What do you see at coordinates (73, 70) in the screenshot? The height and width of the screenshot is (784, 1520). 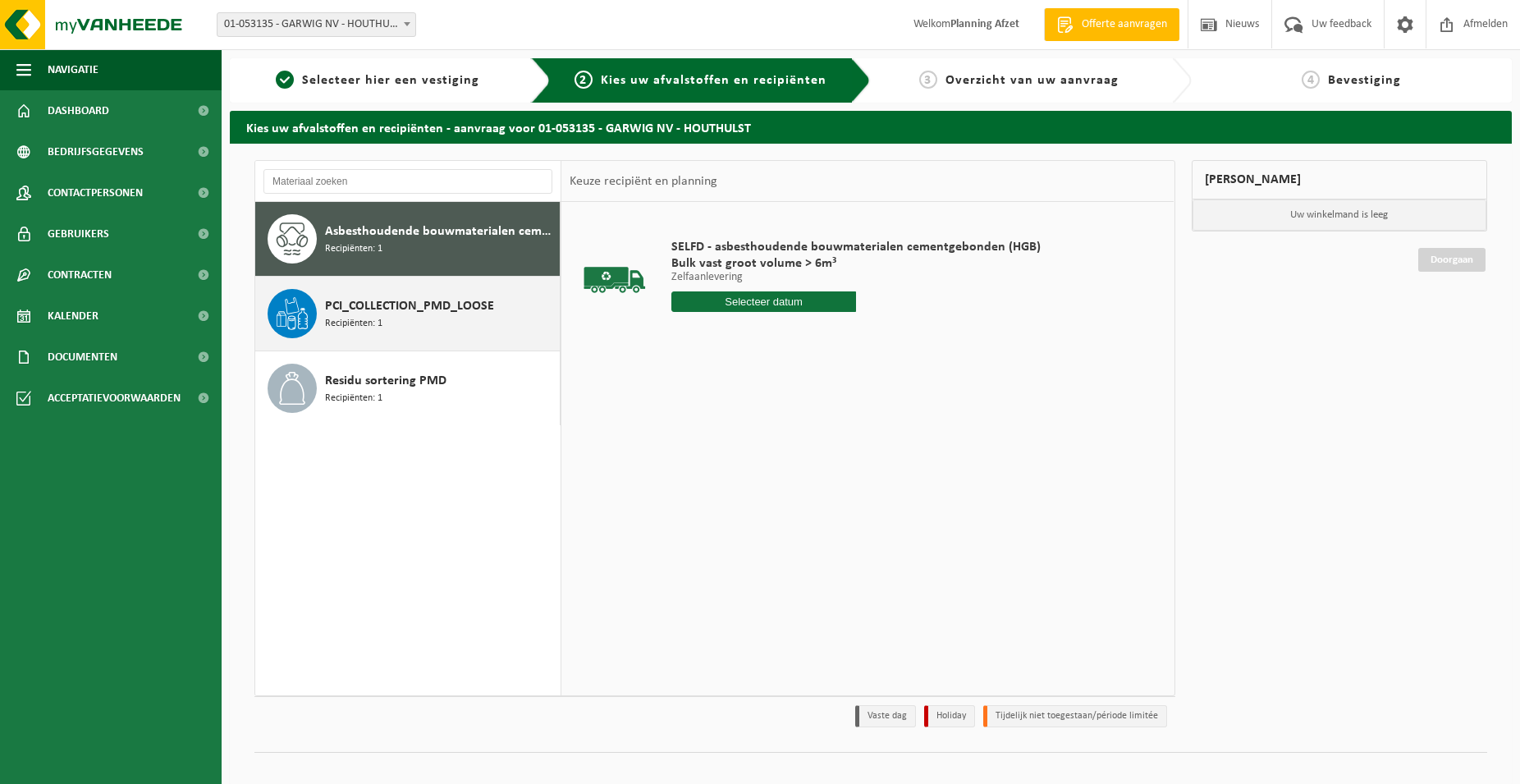 I see `span: Navigatie` at bounding box center [73, 70].